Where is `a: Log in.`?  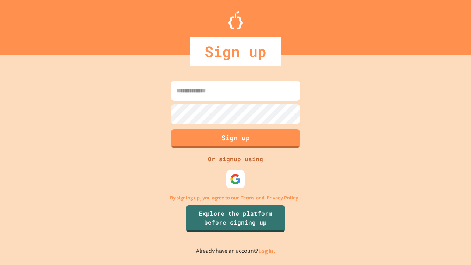 a: Log in. is located at coordinates (267, 251).